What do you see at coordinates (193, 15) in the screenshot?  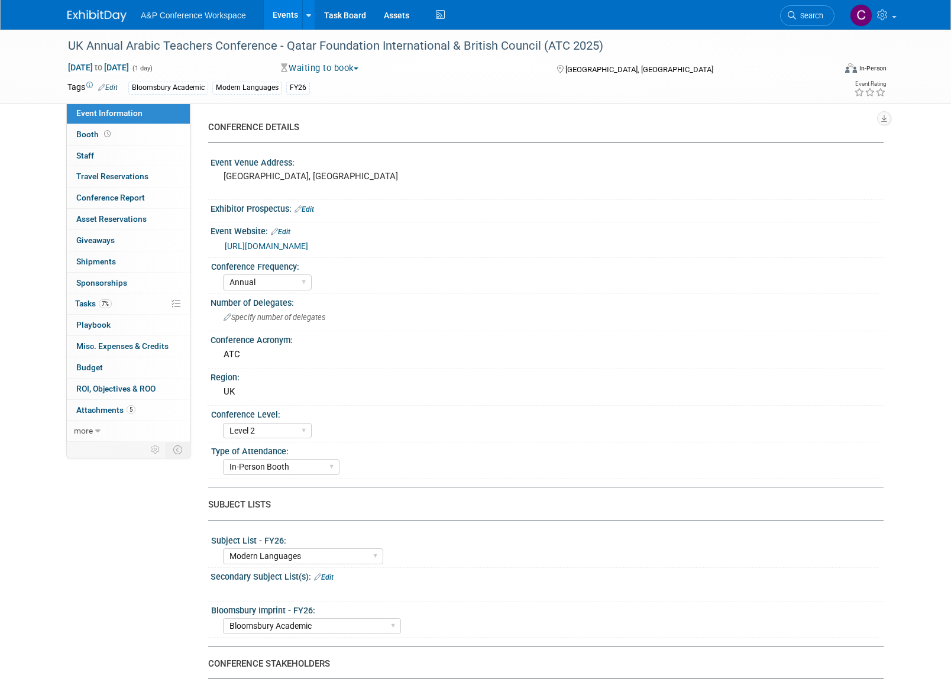 I see `span: A&P Conference Workspace` at bounding box center [193, 15].